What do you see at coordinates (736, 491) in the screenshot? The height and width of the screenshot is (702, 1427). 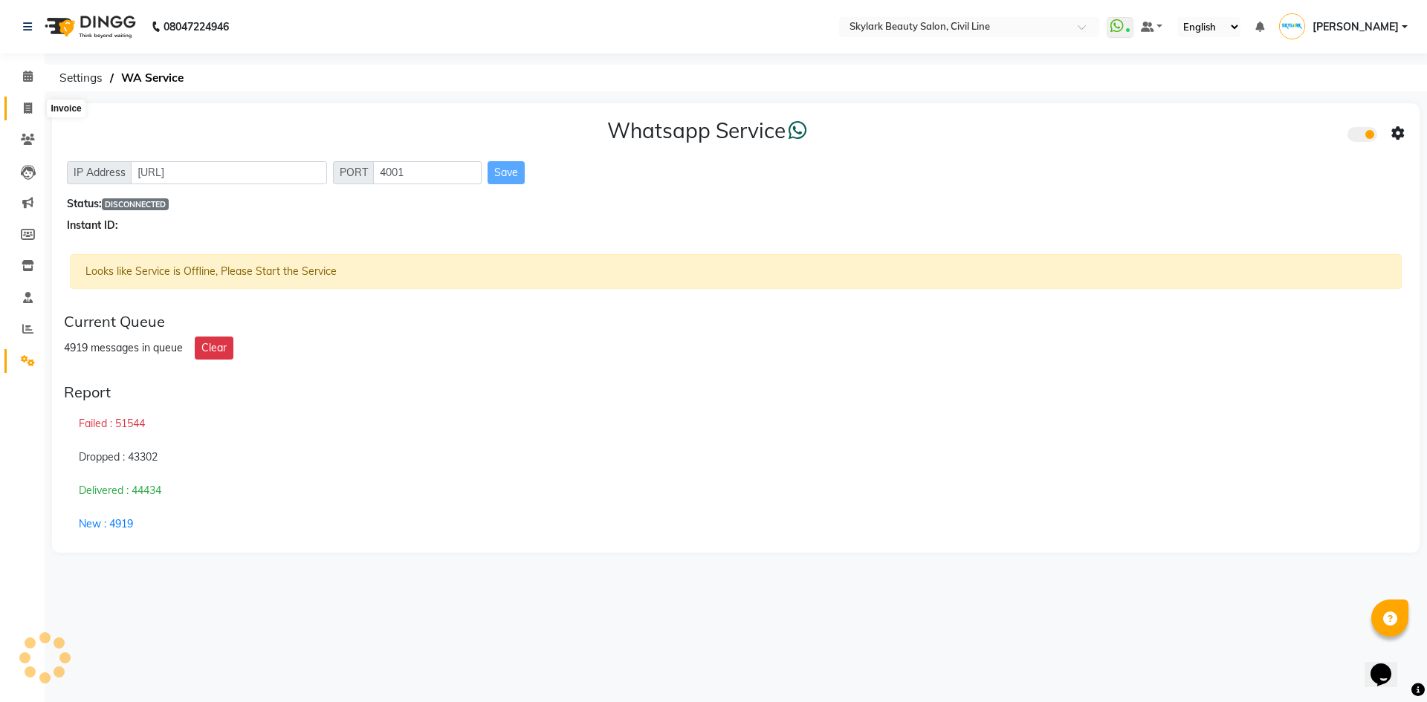 I see `div: Delivered : 44434` at bounding box center [736, 491].